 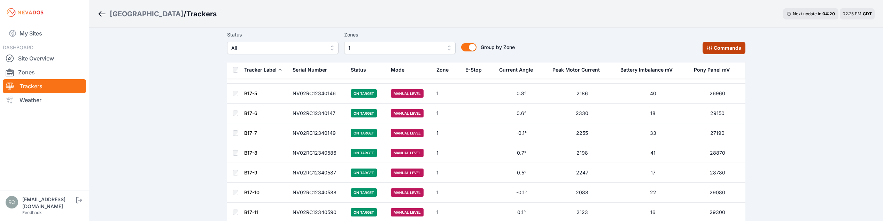 What do you see at coordinates (157, 14) in the screenshot?
I see `nav: Breadcrumb` at bounding box center [157, 14].